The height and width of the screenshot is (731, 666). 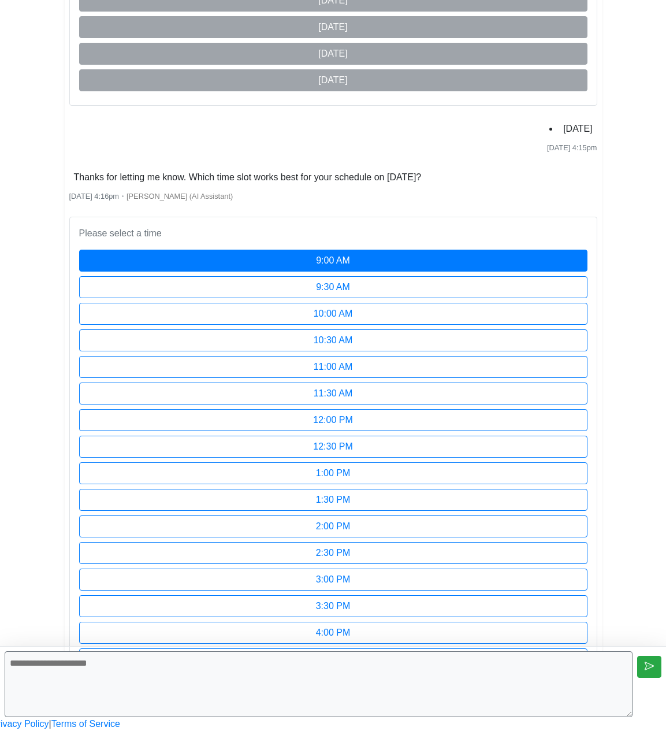 What do you see at coordinates (333, 233) in the screenshot?
I see `p: Please select a time` at bounding box center [333, 233].